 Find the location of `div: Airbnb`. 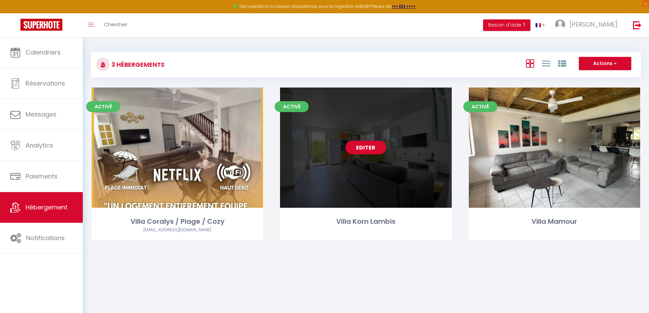

div: Airbnb is located at coordinates (177, 230).